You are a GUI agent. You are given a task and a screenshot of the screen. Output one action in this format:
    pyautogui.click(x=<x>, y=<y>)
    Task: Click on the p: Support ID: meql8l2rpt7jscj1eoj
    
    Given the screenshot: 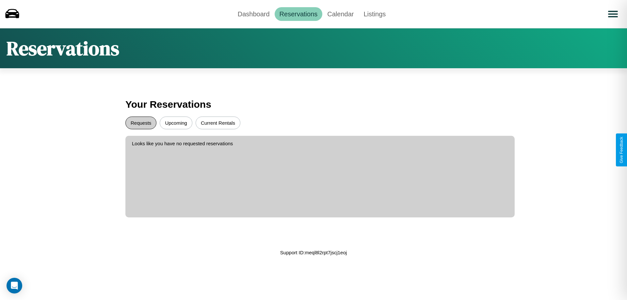 What is the action you would take?
    pyautogui.click(x=314, y=252)
    